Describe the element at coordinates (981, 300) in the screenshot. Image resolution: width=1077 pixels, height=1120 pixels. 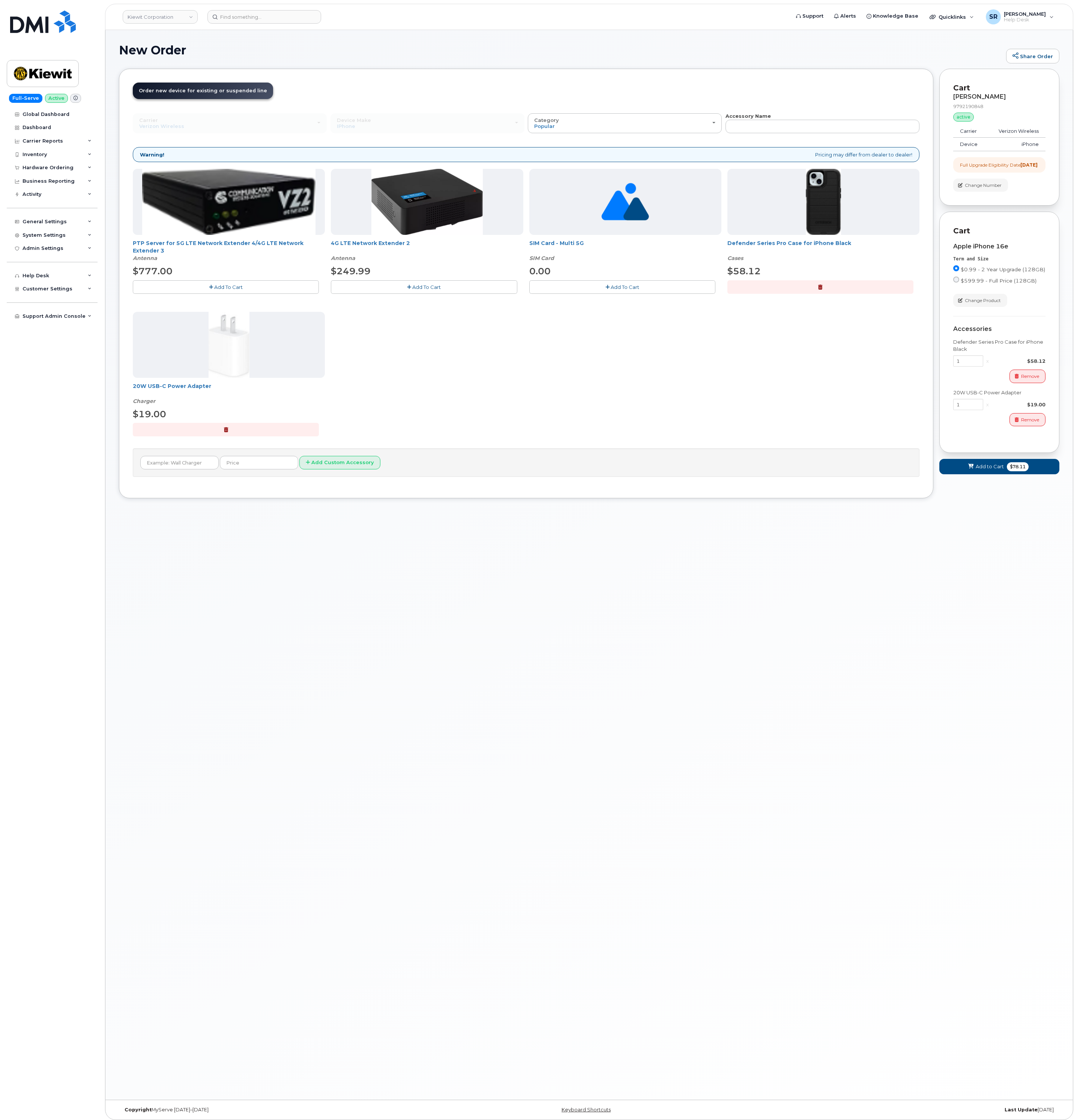
I see `button: Change Product` at that location.